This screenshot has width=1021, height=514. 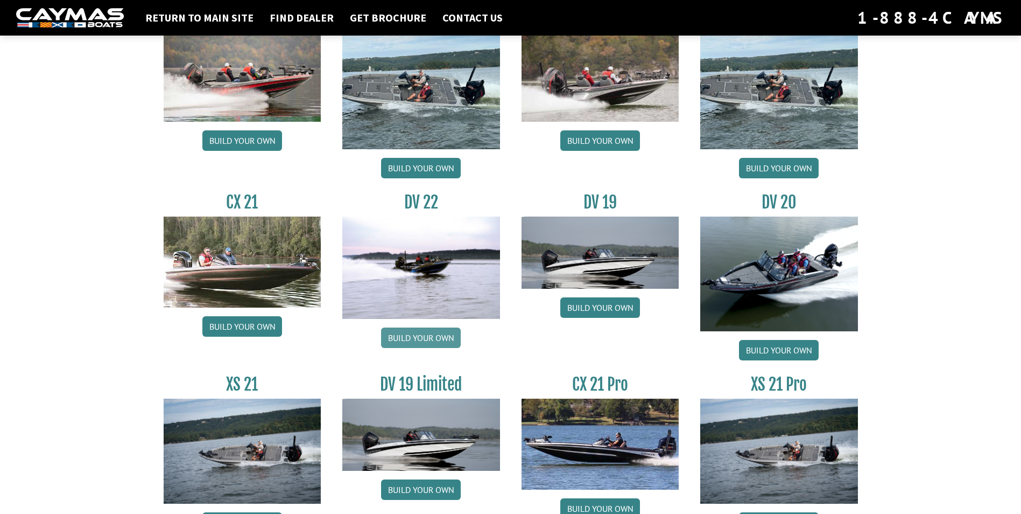 I want to click on a: Get Brochure, so click(x=388, y=18).